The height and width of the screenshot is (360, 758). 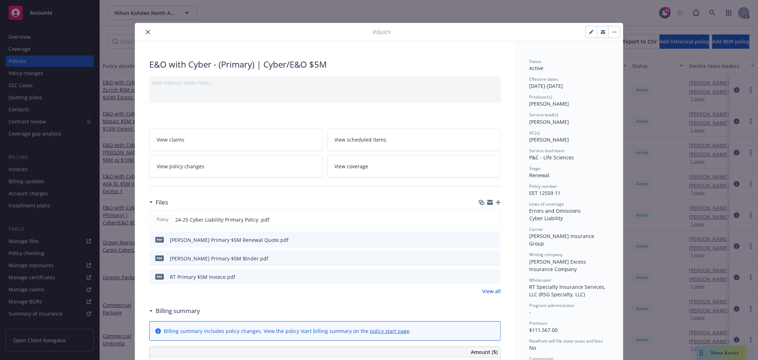 I want to click on span: 24-25 Cyber Liability Primary Policy .pdf, so click(x=222, y=219).